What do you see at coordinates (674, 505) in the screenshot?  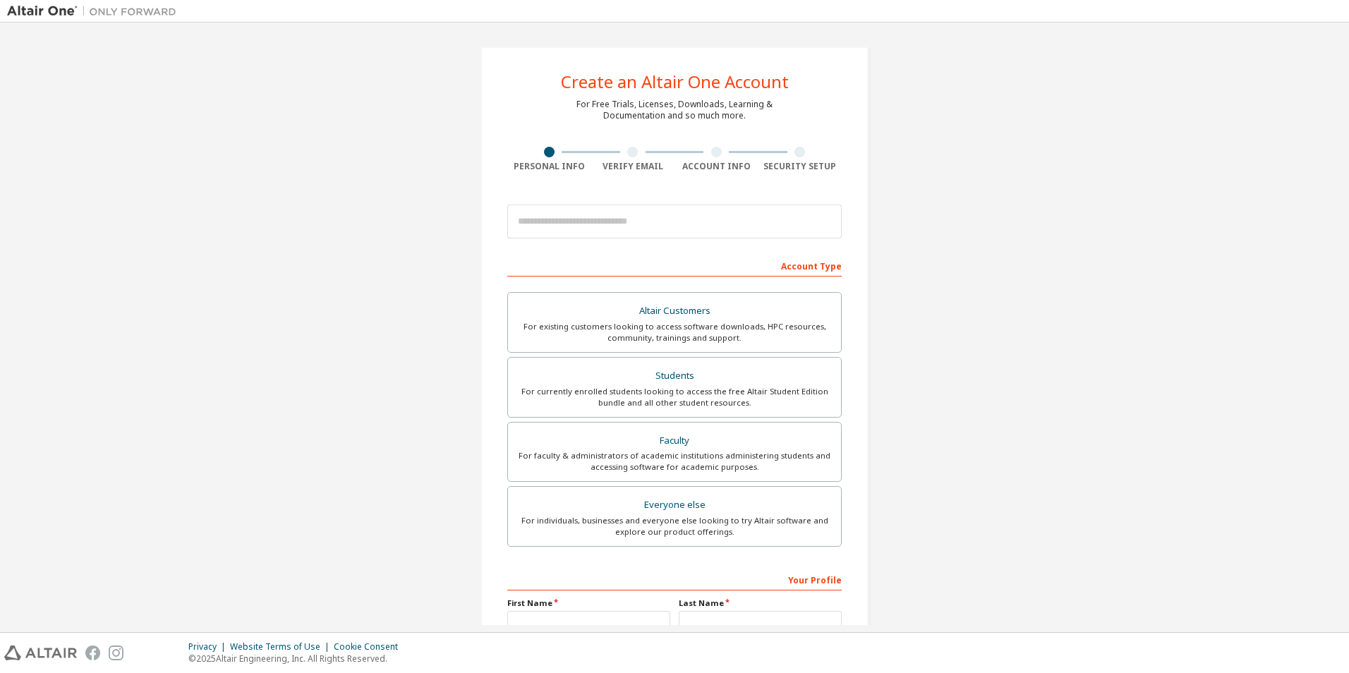 I see `div: Everyone else` at bounding box center [674, 505].